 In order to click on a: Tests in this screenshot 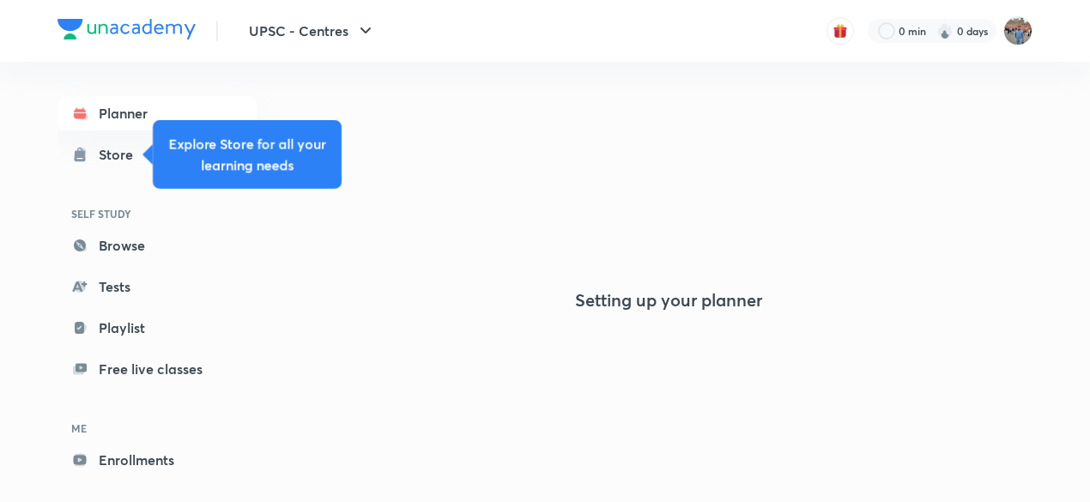, I will do `click(157, 287)`.